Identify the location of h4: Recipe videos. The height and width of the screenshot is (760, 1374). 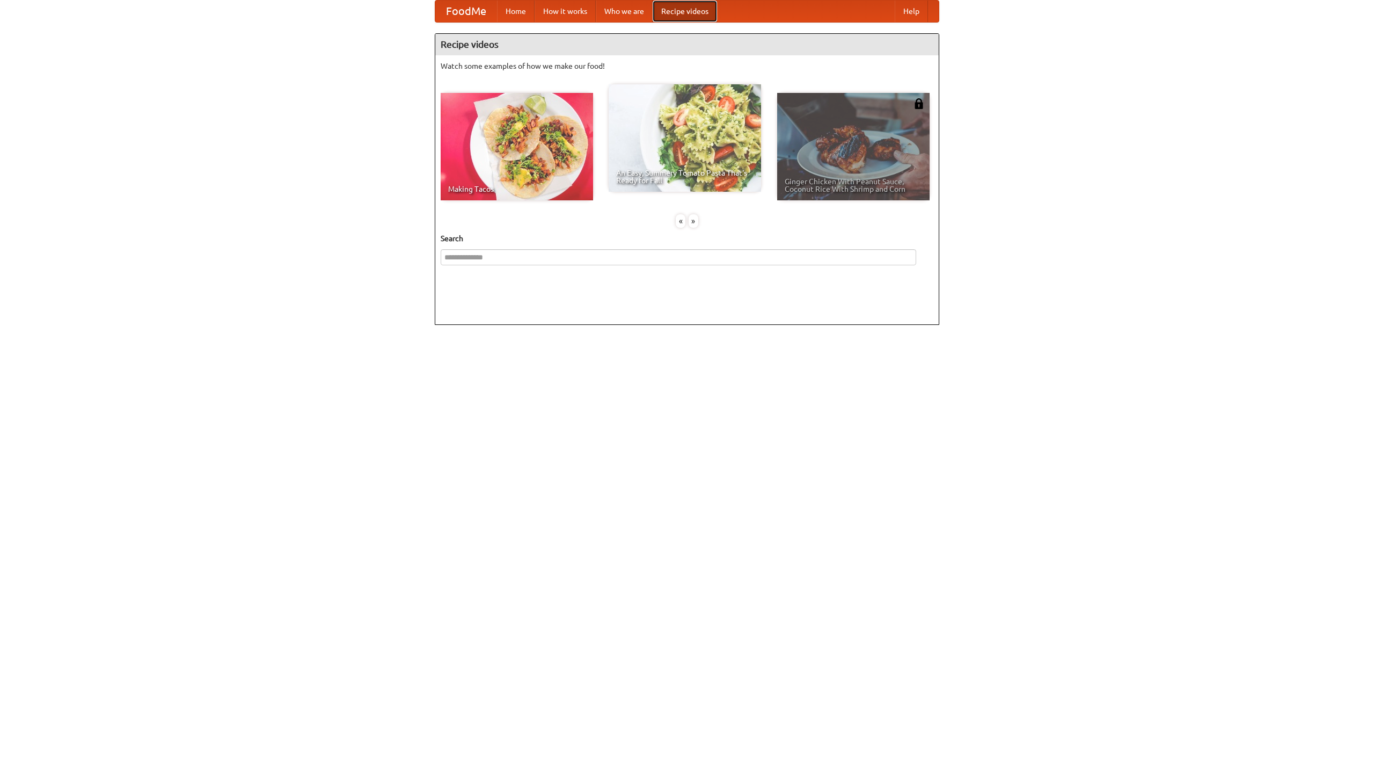
(687, 45).